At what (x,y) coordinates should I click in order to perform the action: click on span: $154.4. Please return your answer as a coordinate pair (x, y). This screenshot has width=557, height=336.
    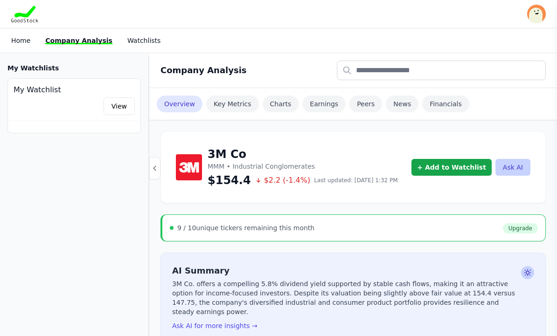
    Looking at the image, I should click on (229, 181).